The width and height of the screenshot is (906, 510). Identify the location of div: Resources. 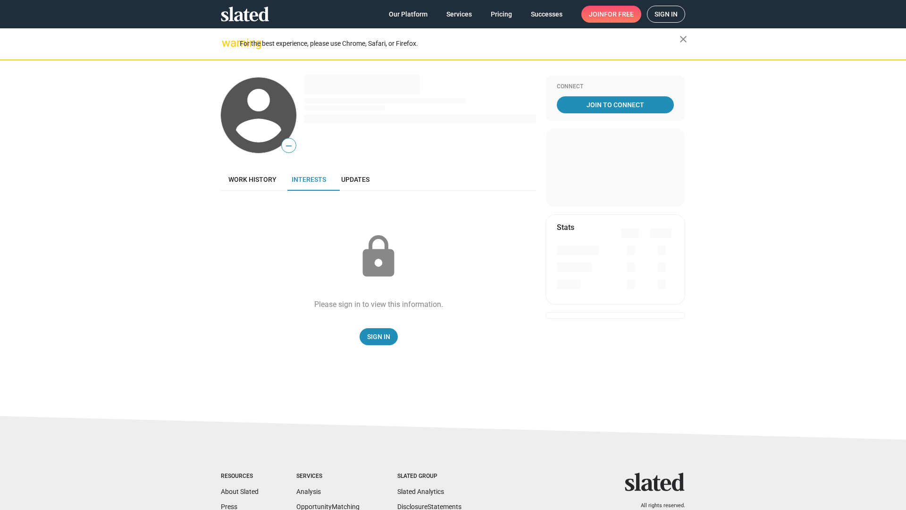
(240, 476).